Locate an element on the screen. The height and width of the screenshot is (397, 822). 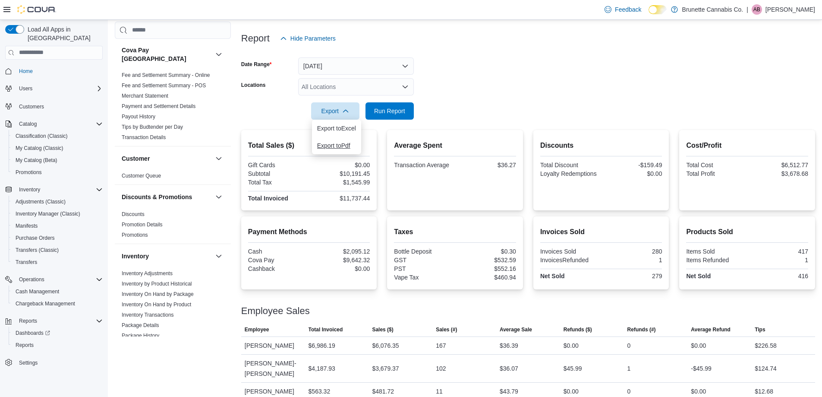
button: My Catalog (Beta) is located at coordinates (57, 160).